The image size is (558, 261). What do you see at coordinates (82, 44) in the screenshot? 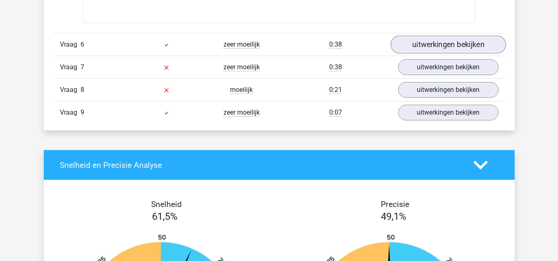
I see `span: 6` at bounding box center [82, 44].